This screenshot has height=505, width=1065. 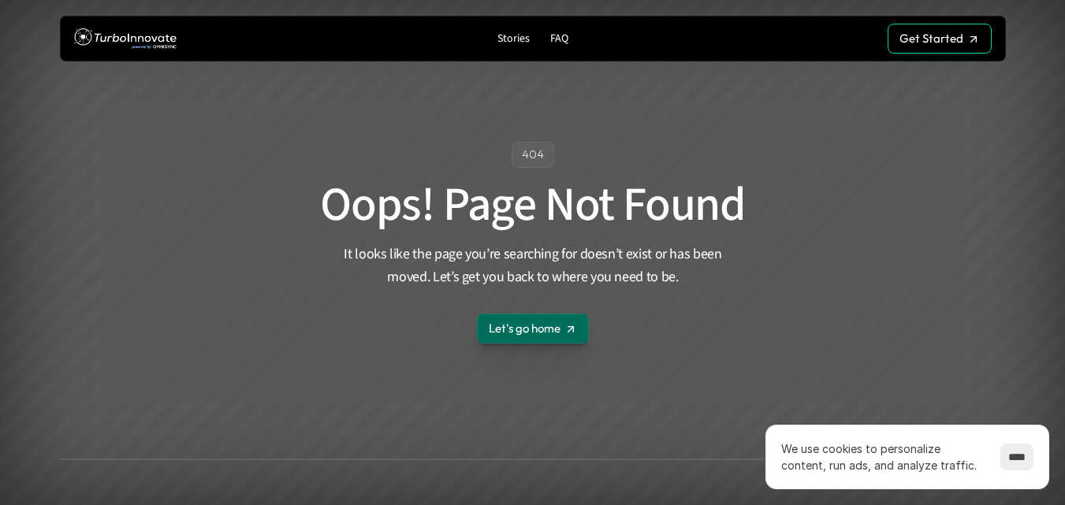 I want to click on a: Stories, so click(x=513, y=39).